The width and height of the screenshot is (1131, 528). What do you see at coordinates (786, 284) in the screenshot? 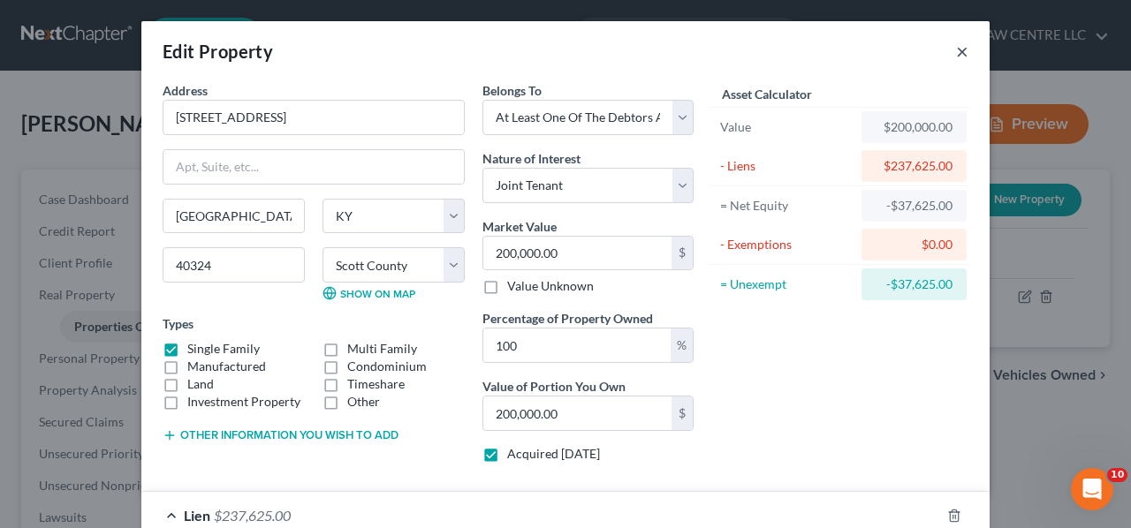
I see `div: = Unexempt` at bounding box center [786, 284].